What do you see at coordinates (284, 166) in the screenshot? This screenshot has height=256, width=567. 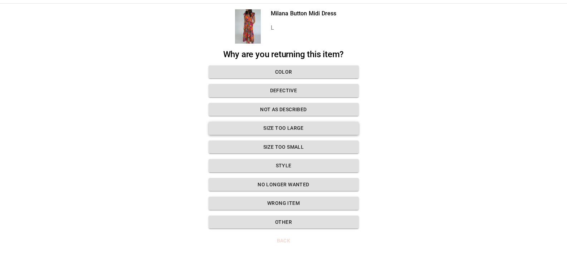 I see `button: Style` at bounding box center [284, 166].